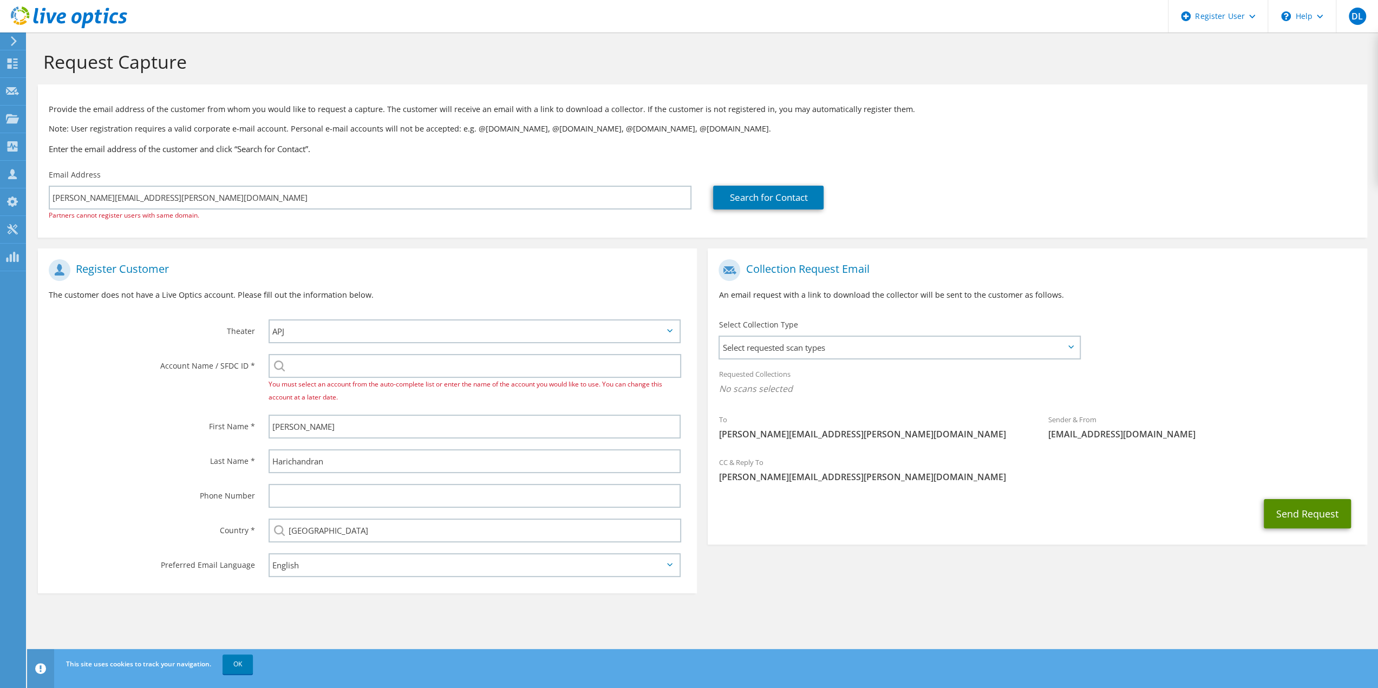 Image resolution: width=1378 pixels, height=688 pixels. What do you see at coordinates (152, 562) in the screenshot?
I see `label: Preferred Email Language` at bounding box center [152, 562].